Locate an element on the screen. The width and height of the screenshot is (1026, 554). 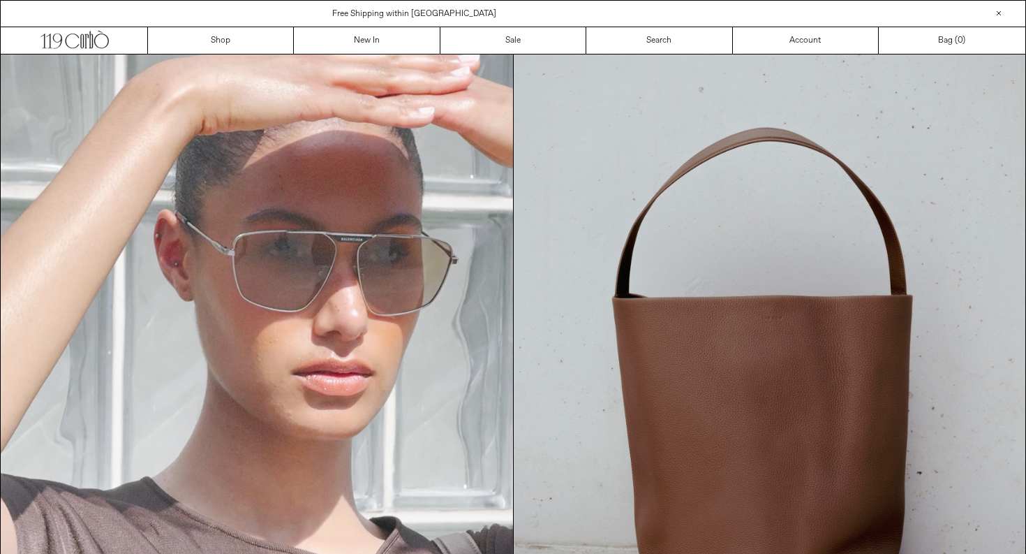
a: New In is located at coordinates (367, 40).